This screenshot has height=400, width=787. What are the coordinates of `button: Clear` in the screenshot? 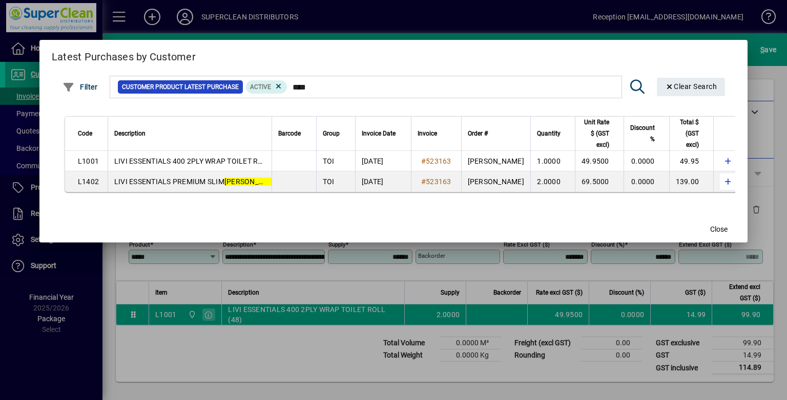 It's located at (691, 87).